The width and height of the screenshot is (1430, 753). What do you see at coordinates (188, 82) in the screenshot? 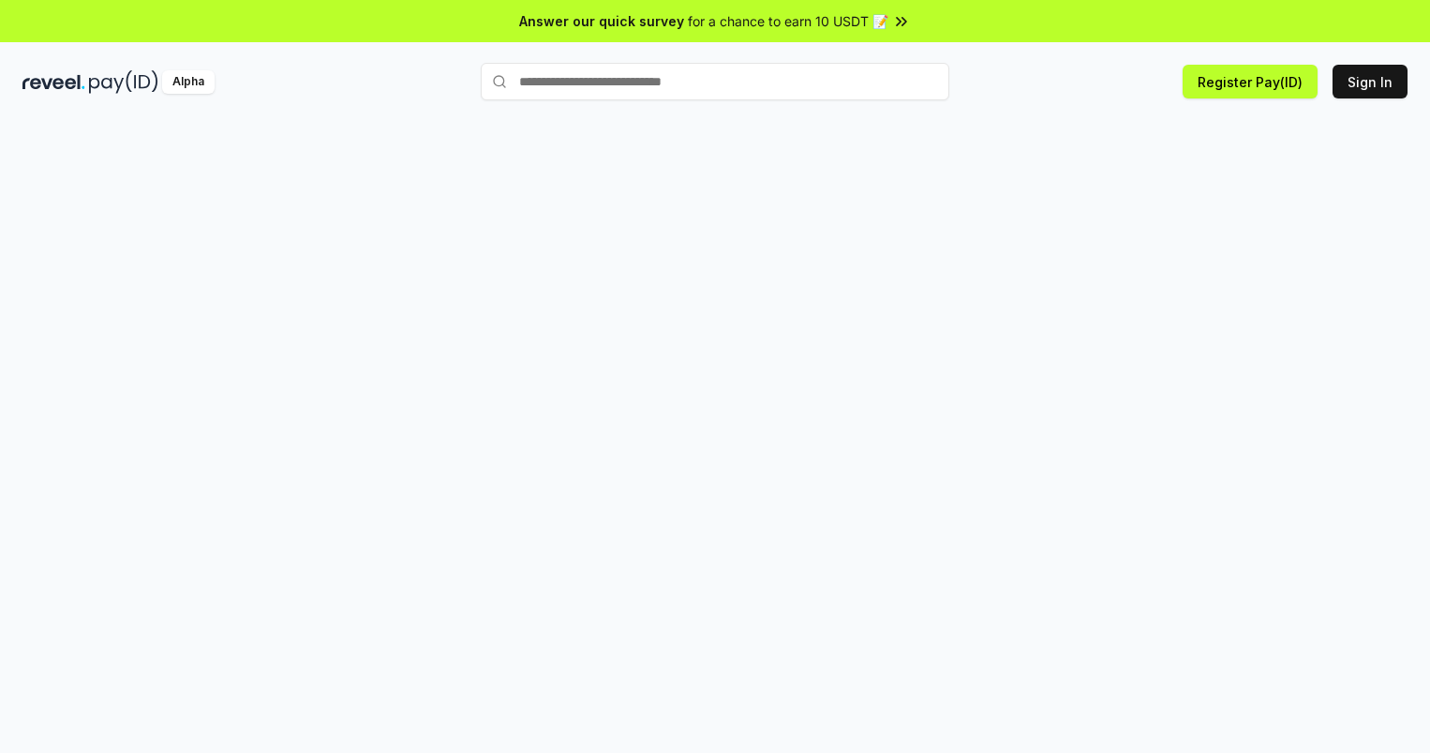
I see `div: Alpha` at bounding box center [188, 82].